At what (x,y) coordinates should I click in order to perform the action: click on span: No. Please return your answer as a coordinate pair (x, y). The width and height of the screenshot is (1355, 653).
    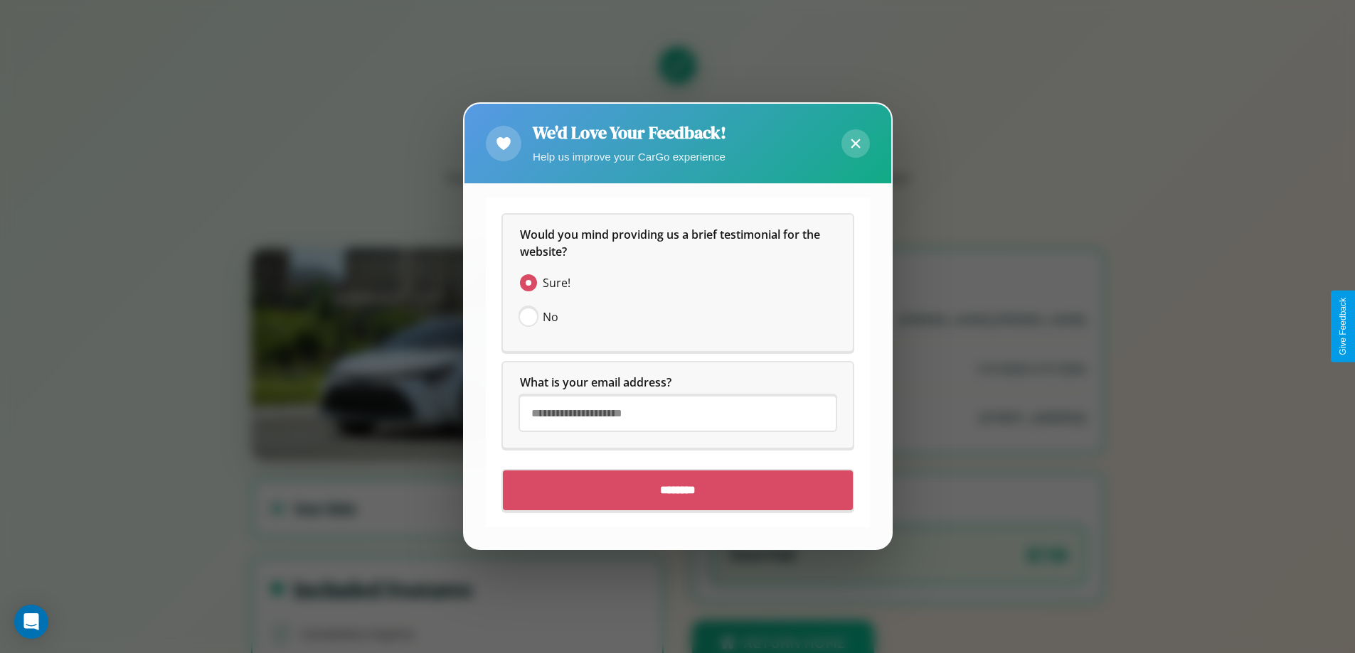
    Looking at the image, I should click on (550, 318).